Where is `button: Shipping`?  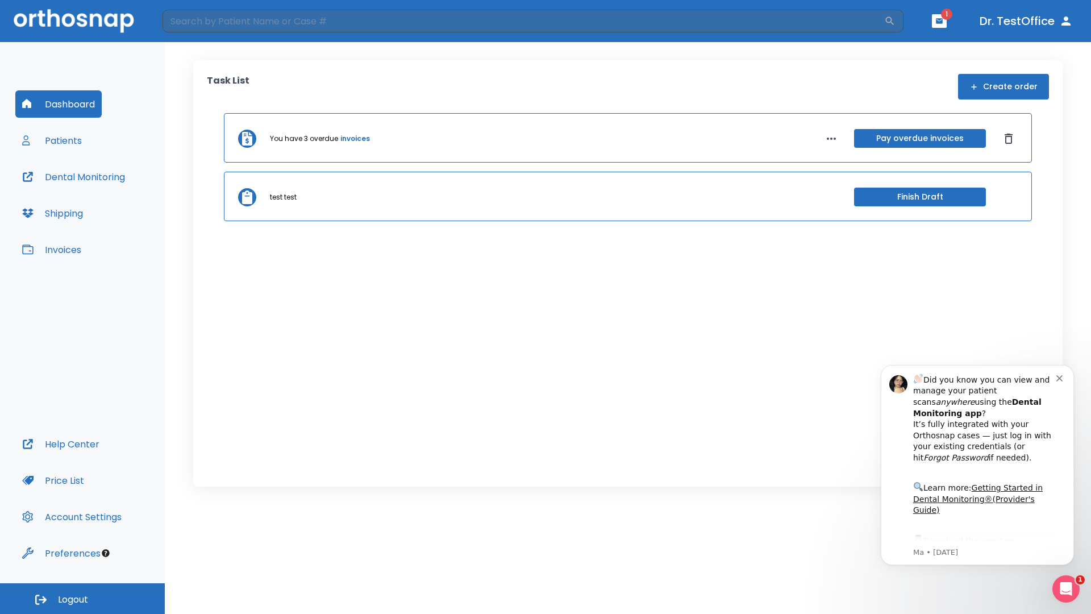 button: Shipping is located at coordinates (52, 213).